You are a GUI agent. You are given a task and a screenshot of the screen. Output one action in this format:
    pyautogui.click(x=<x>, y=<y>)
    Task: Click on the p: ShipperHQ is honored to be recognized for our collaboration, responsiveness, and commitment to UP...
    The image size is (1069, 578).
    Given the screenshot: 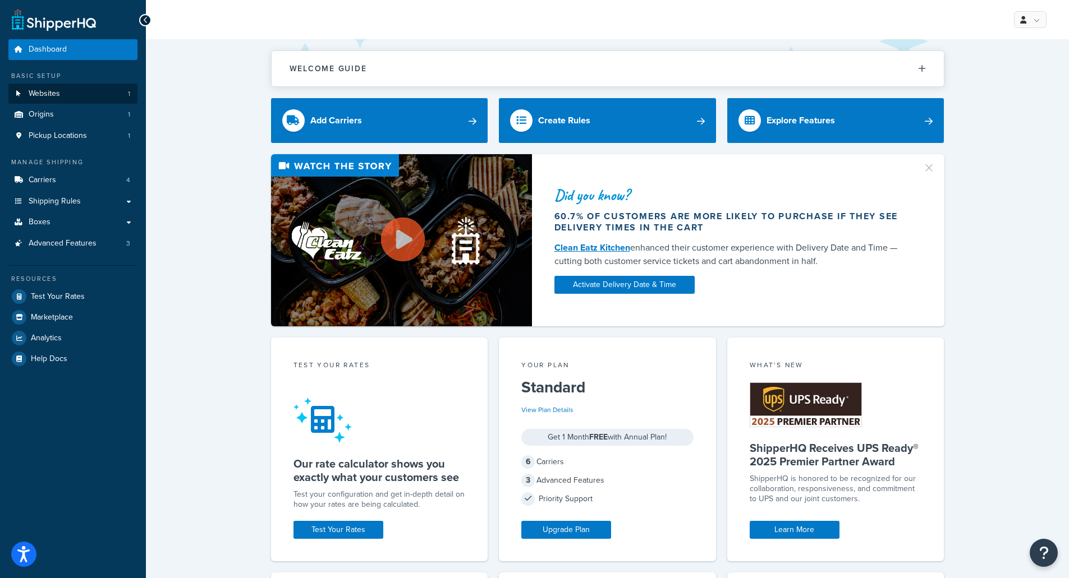 What is the action you would take?
    pyautogui.click(x=835, y=489)
    